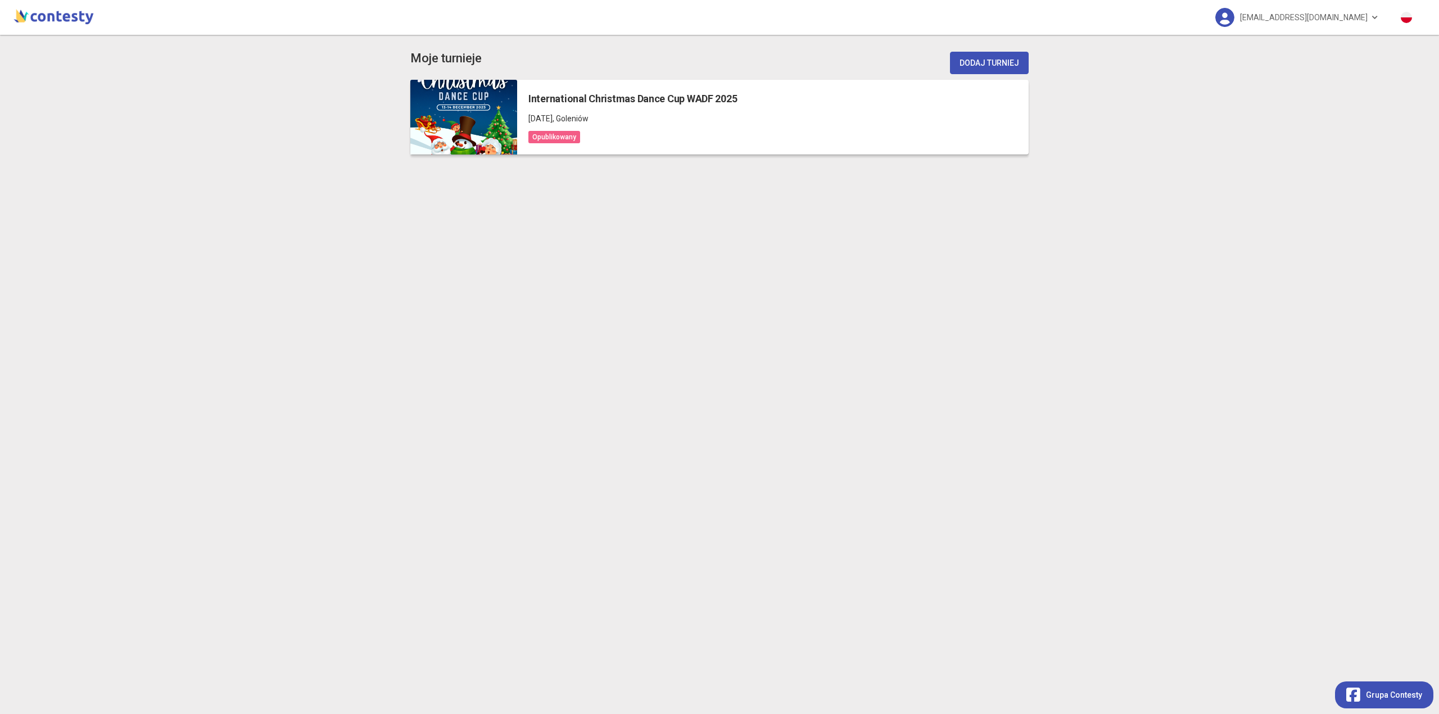  Describe the element at coordinates (554, 137) in the screenshot. I see `span: Opublikowany` at that location.